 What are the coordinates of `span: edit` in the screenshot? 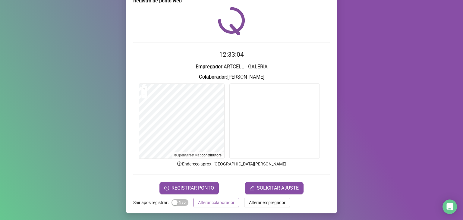 It's located at (252, 188).